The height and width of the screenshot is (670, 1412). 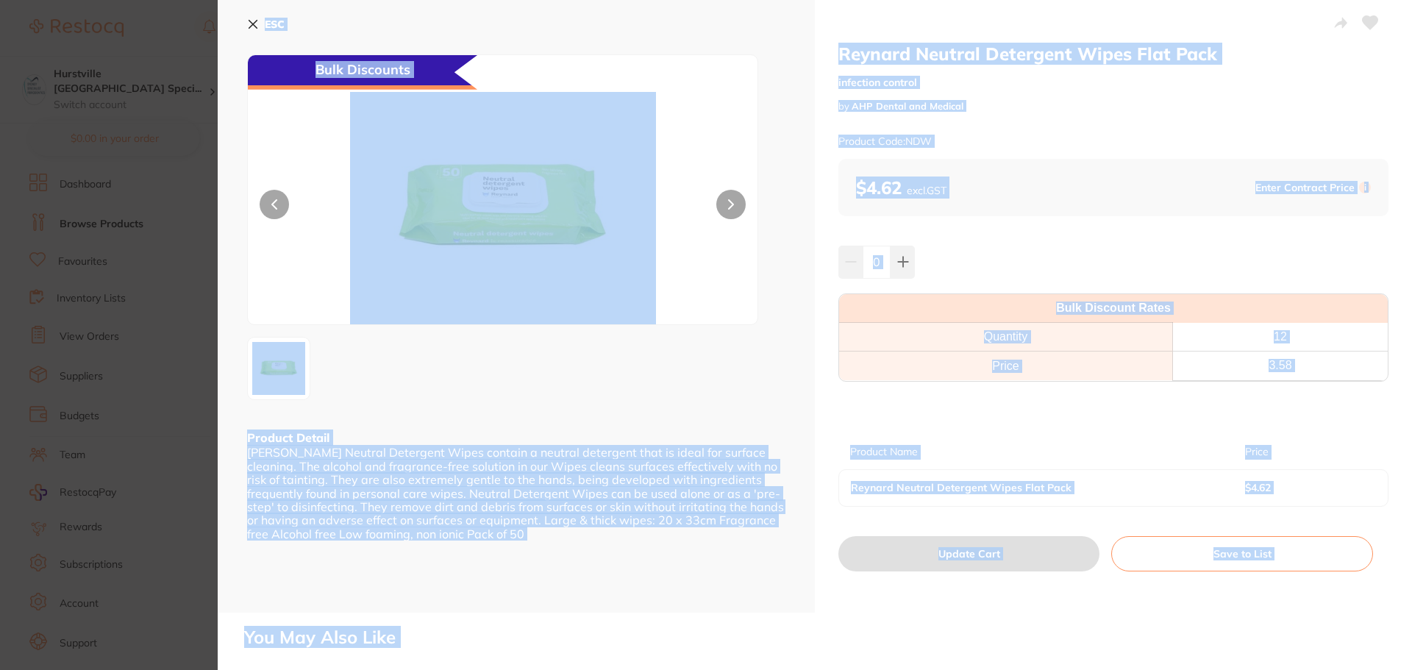 I want to click on label: i, so click(x=1365, y=187).